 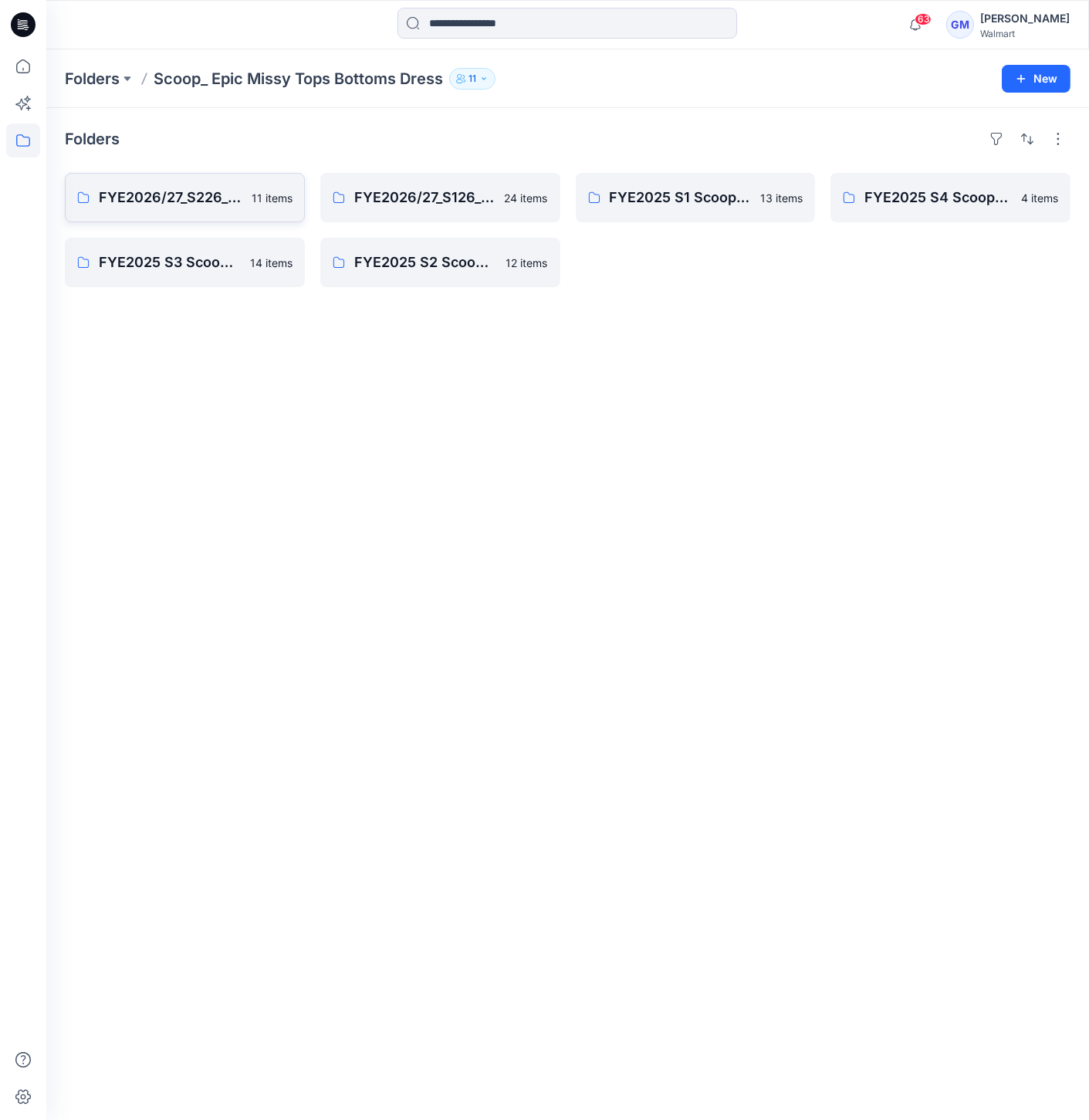 I want to click on h4: Folders, so click(x=92, y=139).